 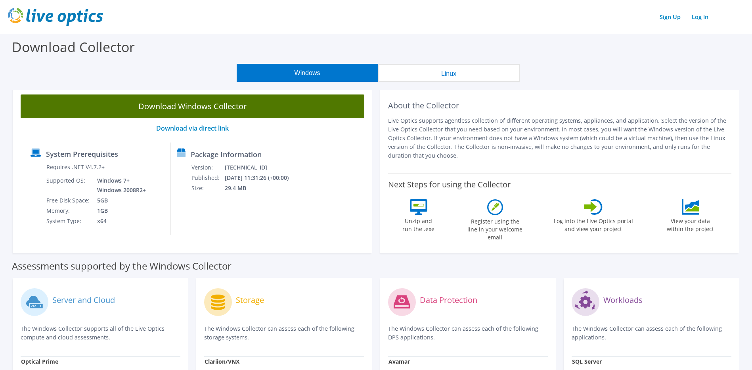 What do you see at coordinates (419, 224) in the screenshot?
I see `label: Unzip and run the .exe` at bounding box center [419, 224].